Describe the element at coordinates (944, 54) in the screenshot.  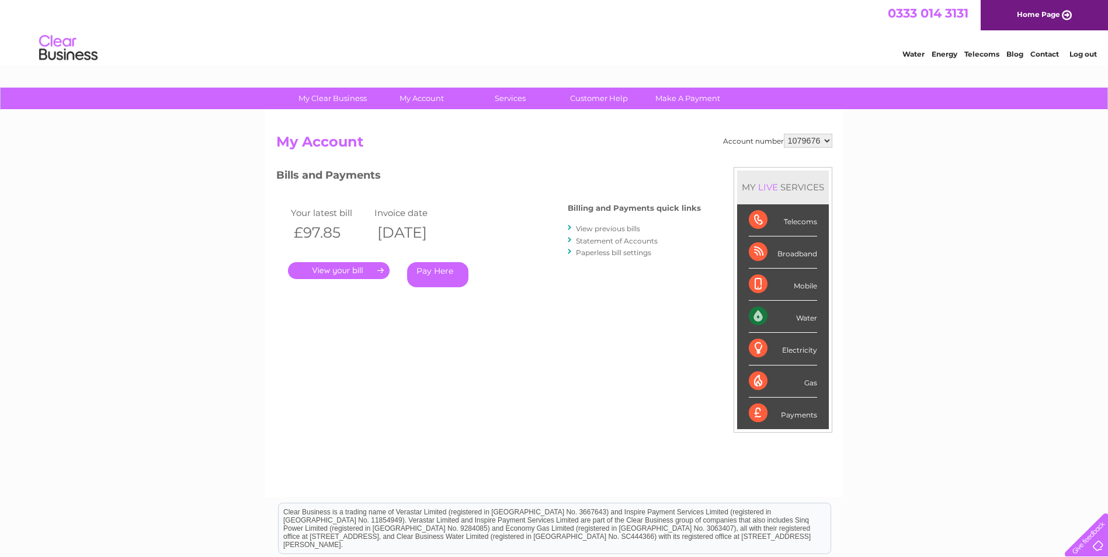
I see `a: Energy` at that location.